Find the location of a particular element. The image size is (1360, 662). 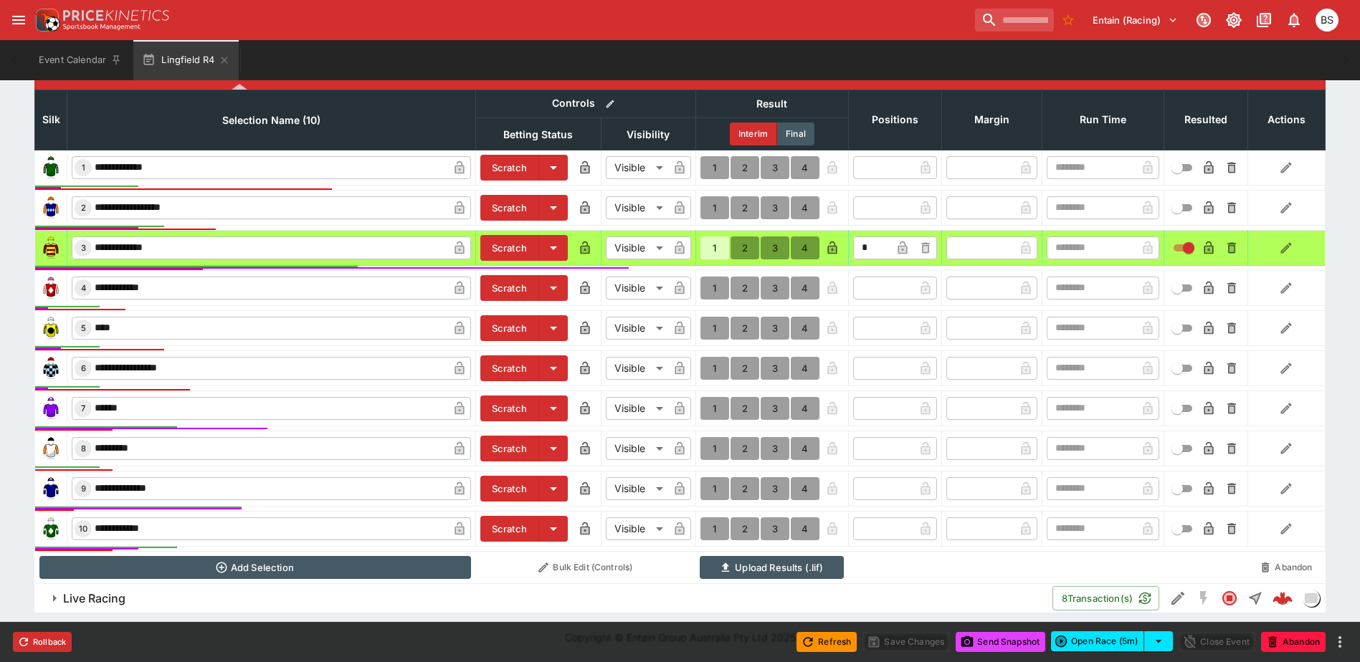

button: Closed is located at coordinates (1229, 599).